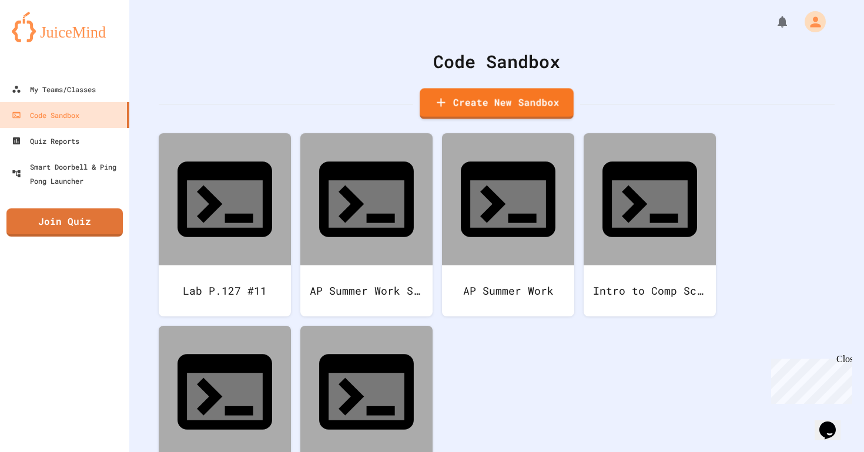  What do you see at coordinates (43, 39) in the screenshot?
I see `div: Chat with us now!Close` at bounding box center [43, 39].